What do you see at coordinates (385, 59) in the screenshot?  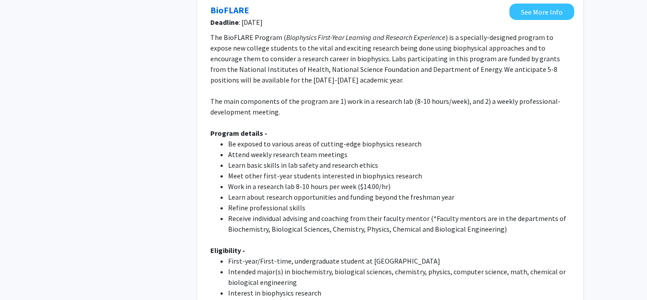 I see `span: ) is a specially-designed program to expose new college students to the vital and exciting resear...` at bounding box center [385, 59].